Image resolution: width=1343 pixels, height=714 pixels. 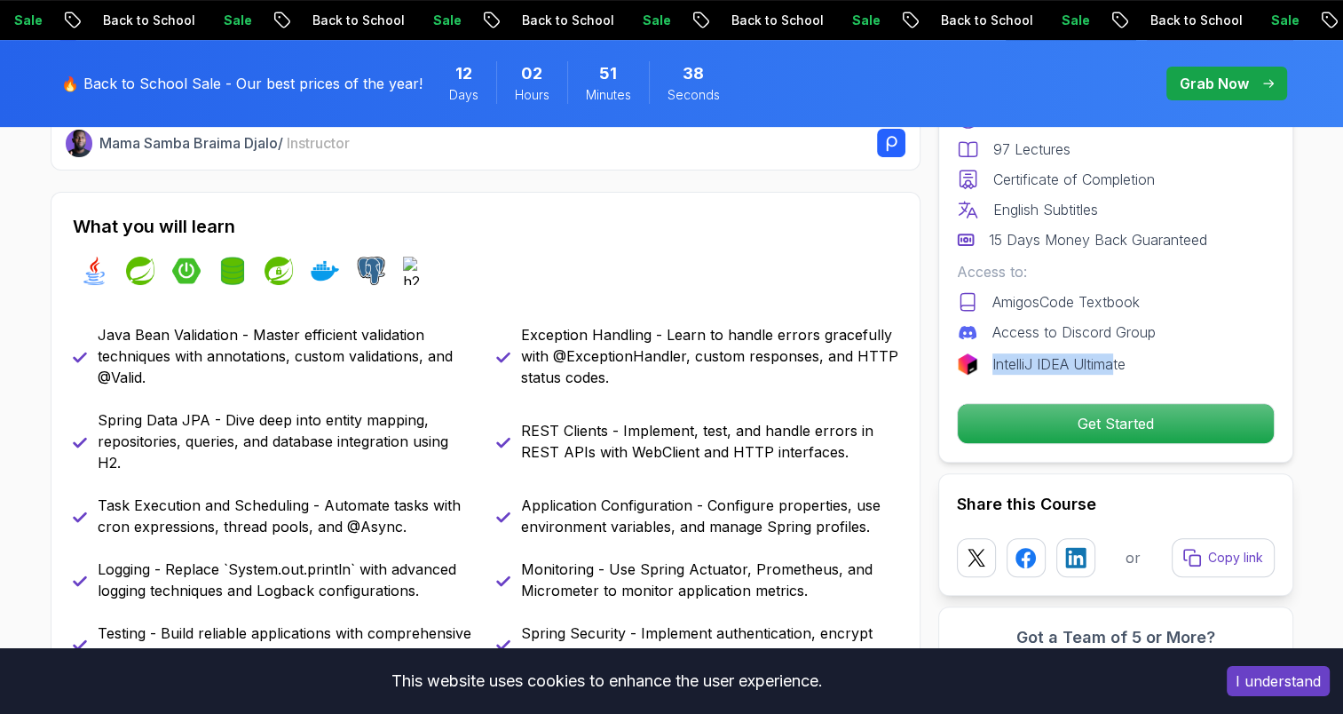 I want to click on button: Get Started, so click(x=1116, y=423).